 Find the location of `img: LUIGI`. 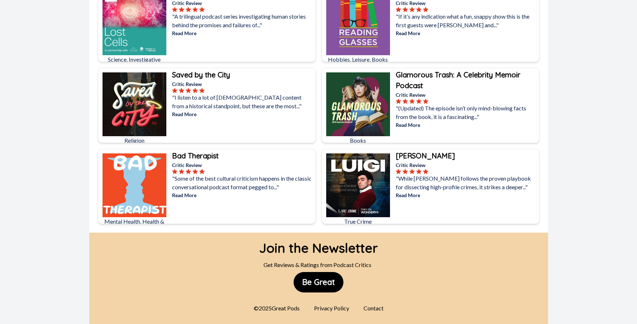

img: LUIGI is located at coordinates (358, 185).